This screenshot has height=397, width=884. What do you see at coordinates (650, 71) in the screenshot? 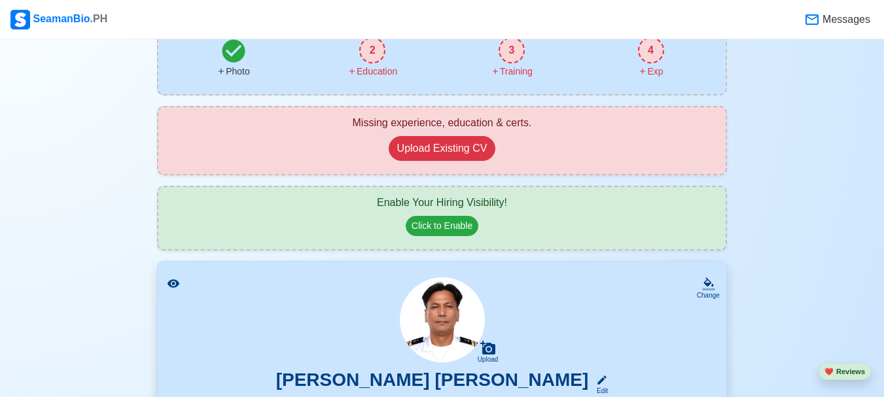
I see `div: Exp` at bounding box center [650, 71].